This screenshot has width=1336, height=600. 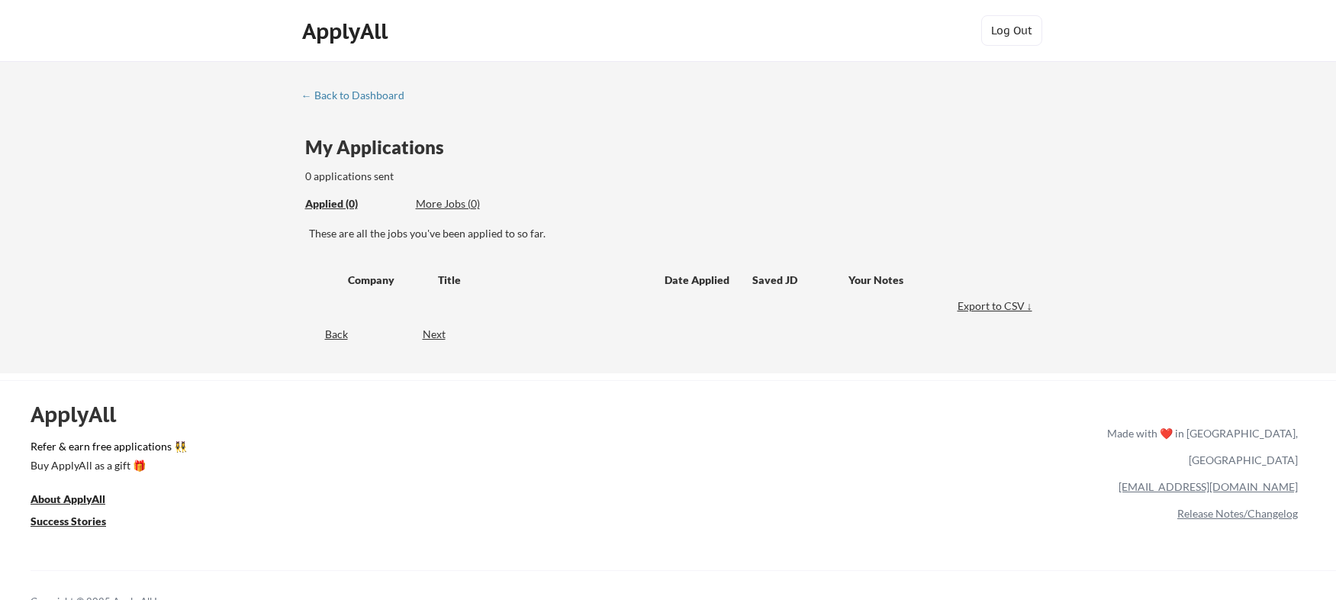 What do you see at coordinates (935, 280) in the screenshot?
I see `div: Your Notes` at bounding box center [935, 280].